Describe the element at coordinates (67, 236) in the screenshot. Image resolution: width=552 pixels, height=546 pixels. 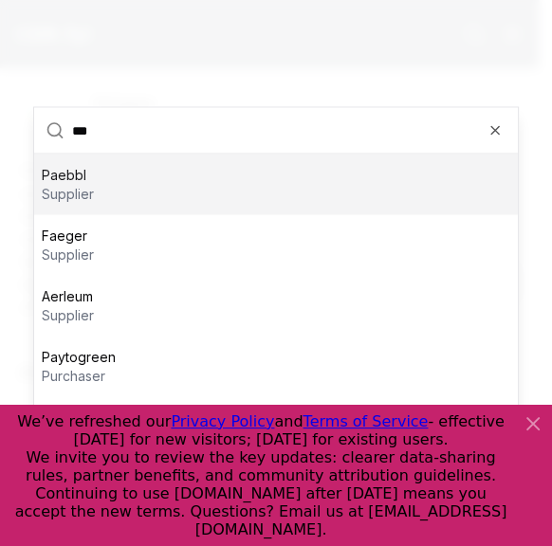
I see `p: Faeger` at that location.